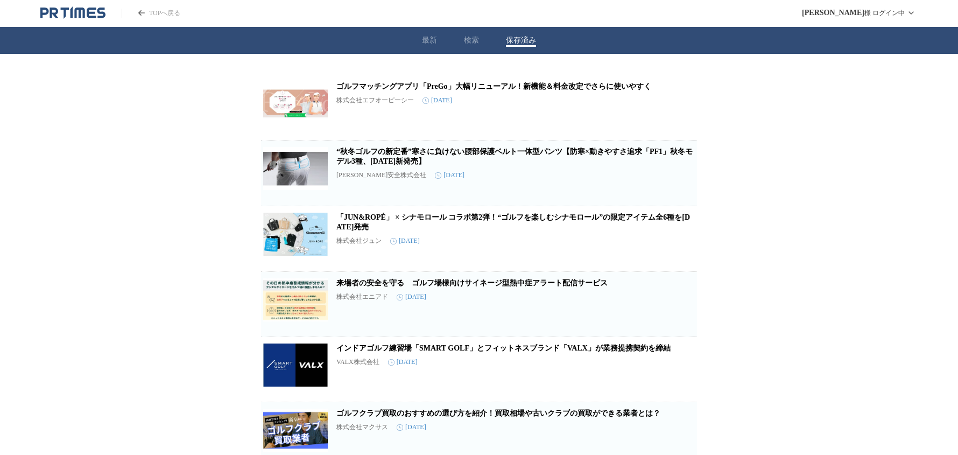  I want to click on button: 最新, so click(429, 40).